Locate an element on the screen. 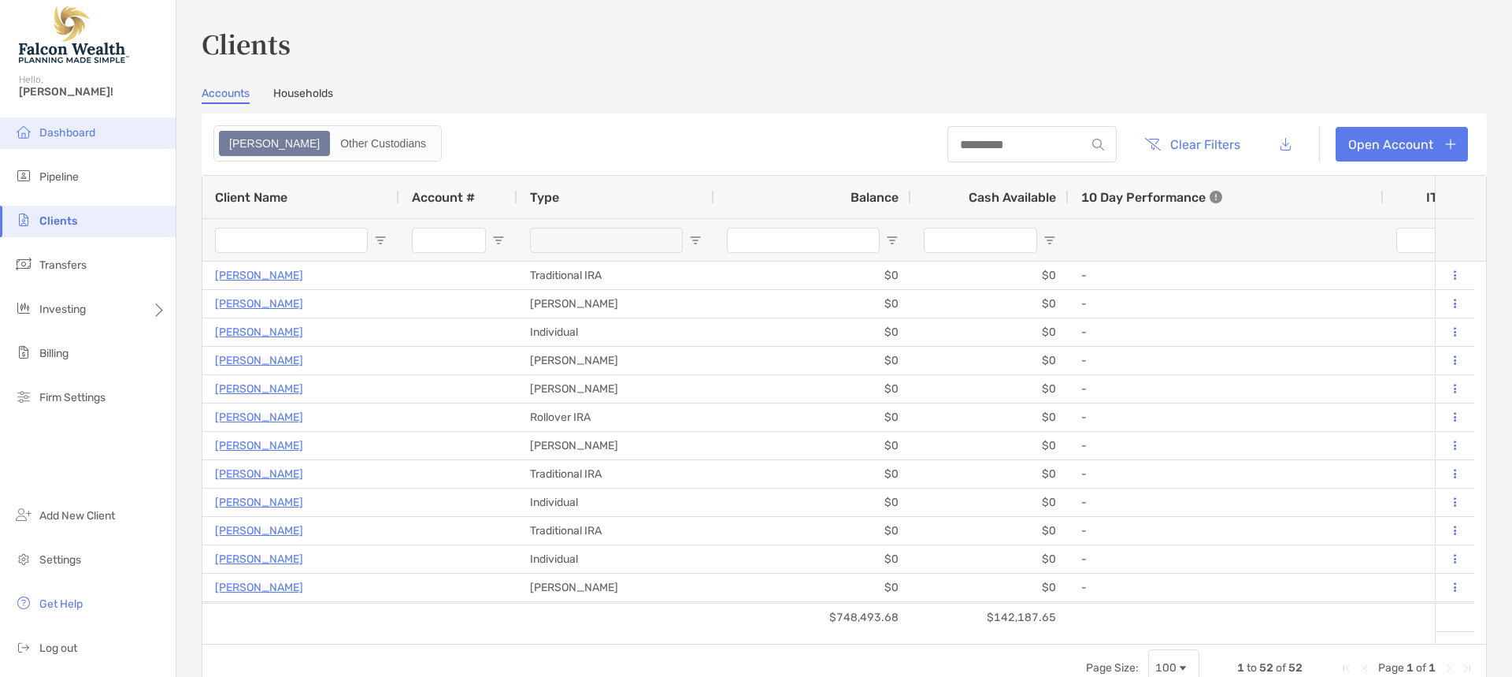  img: clients icon is located at coordinates (24, 220).